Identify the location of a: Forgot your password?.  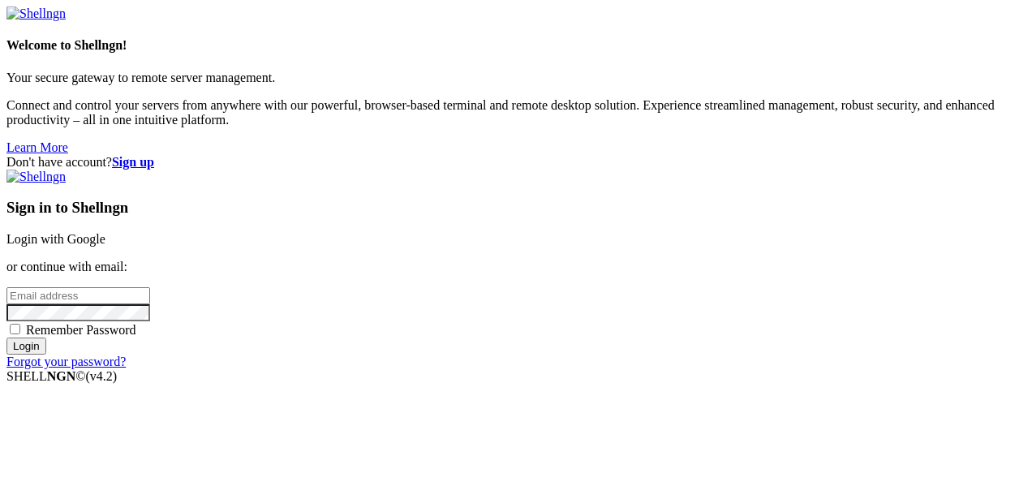
(66, 361).